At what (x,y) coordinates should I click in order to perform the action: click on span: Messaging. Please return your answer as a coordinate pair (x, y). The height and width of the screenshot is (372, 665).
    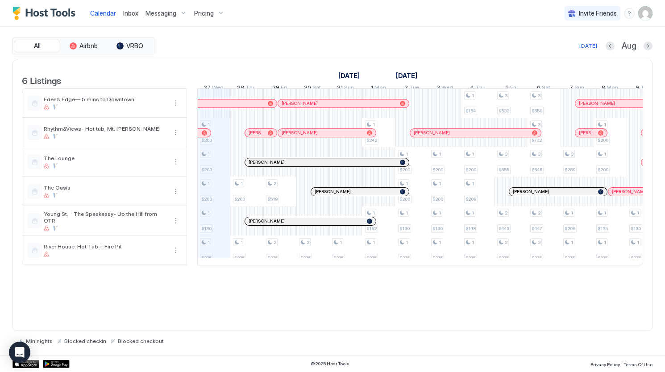
    Looking at the image, I should click on (161, 13).